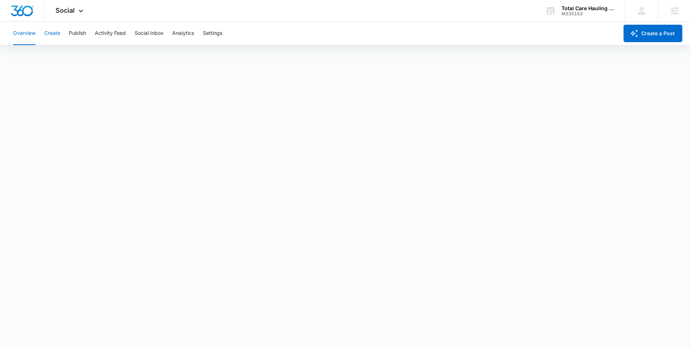 The image size is (691, 348). I want to click on button: Overview, so click(24, 33).